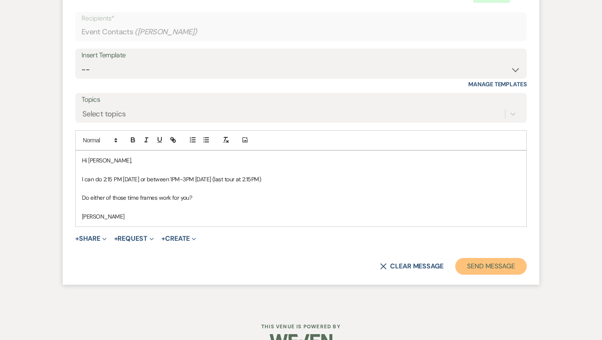  What do you see at coordinates (301, 197) in the screenshot?
I see `p: Do either of those time frames work for you?` at bounding box center [301, 197].